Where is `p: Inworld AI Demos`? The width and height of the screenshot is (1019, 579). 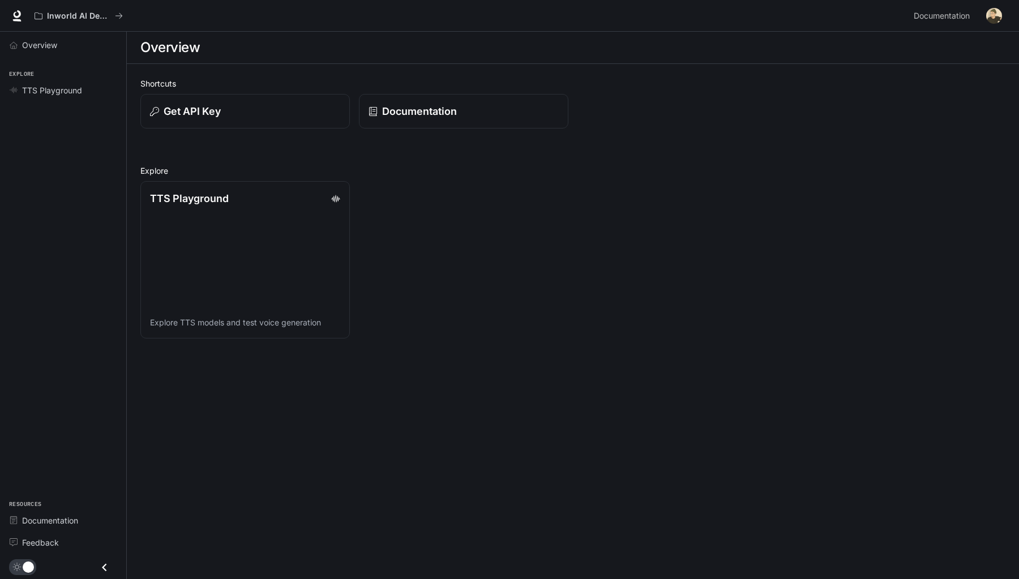 p: Inworld AI Demos is located at coordinates (79, 16).